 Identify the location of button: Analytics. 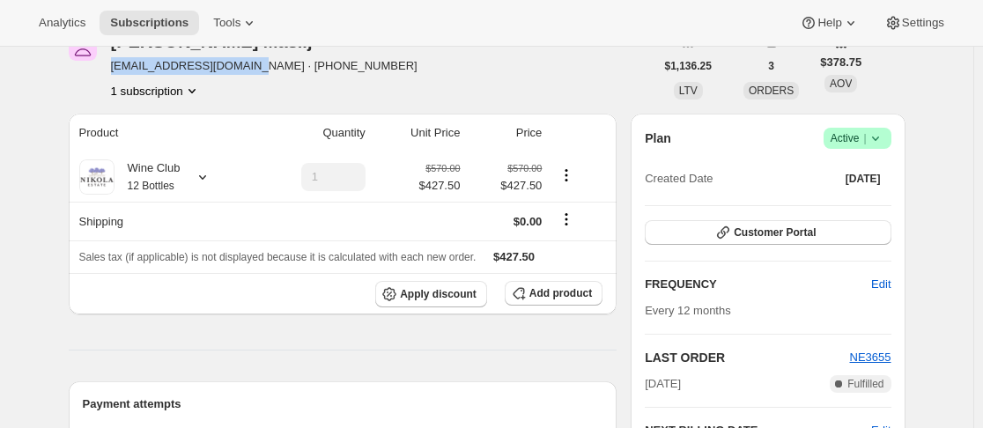
(62, 23).